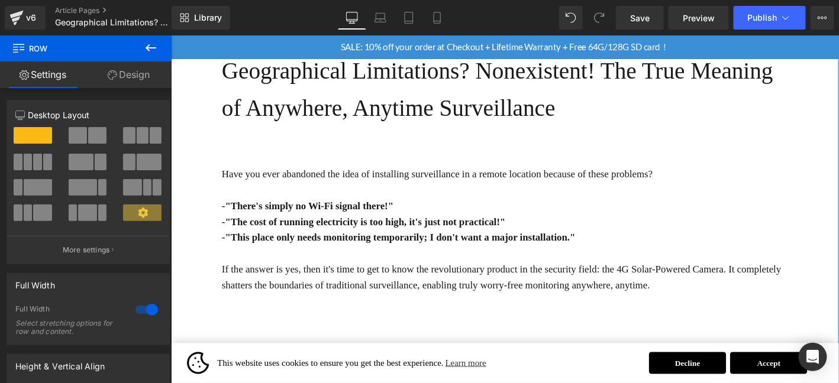 The width and height of the screenshot is (839, 383). Describe the element at coordinates (208, 18) in the screenshot. I see `span: Library` at that location.